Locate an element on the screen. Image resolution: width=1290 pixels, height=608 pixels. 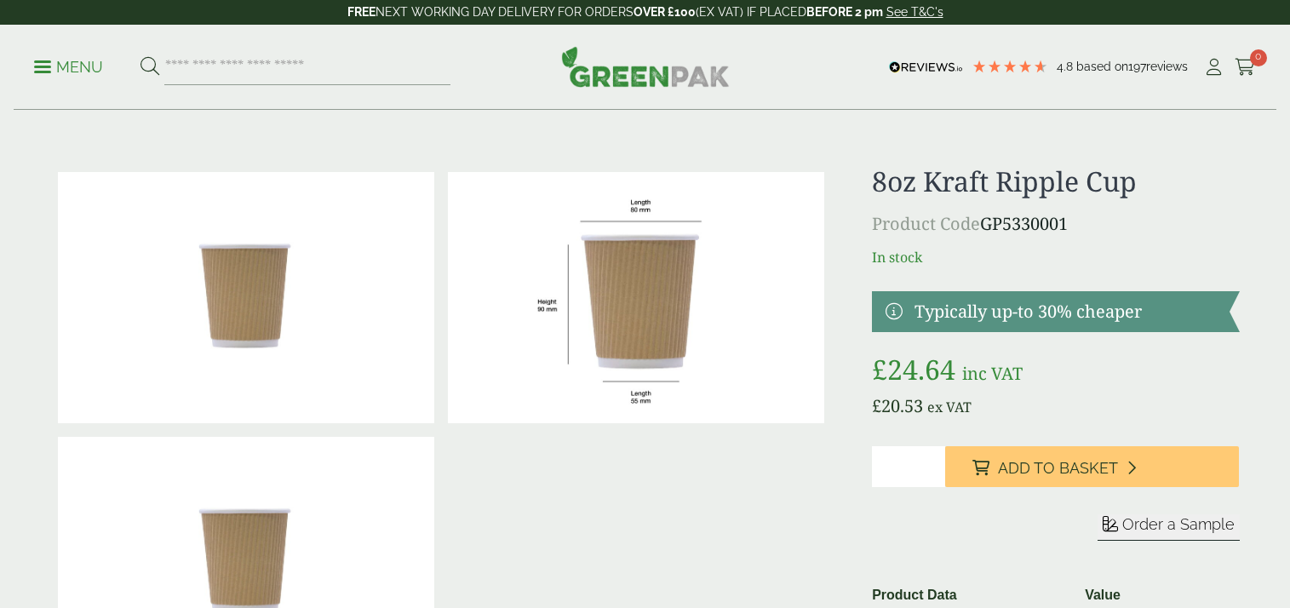
span: ex VAT is located at coordinates (949, 407).